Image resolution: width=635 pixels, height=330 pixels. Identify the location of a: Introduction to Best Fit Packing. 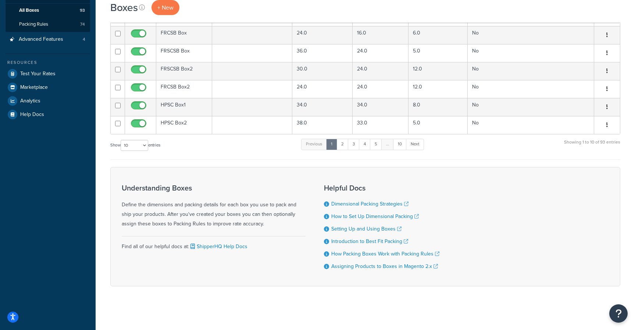
(369, 241).